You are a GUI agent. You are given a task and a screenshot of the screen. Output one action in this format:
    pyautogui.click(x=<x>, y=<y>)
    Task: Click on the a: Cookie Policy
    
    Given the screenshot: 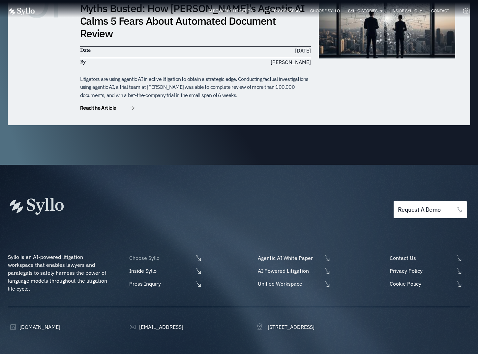 What is the action you would take?
    pyautogui.click(x=429, y=283)
    